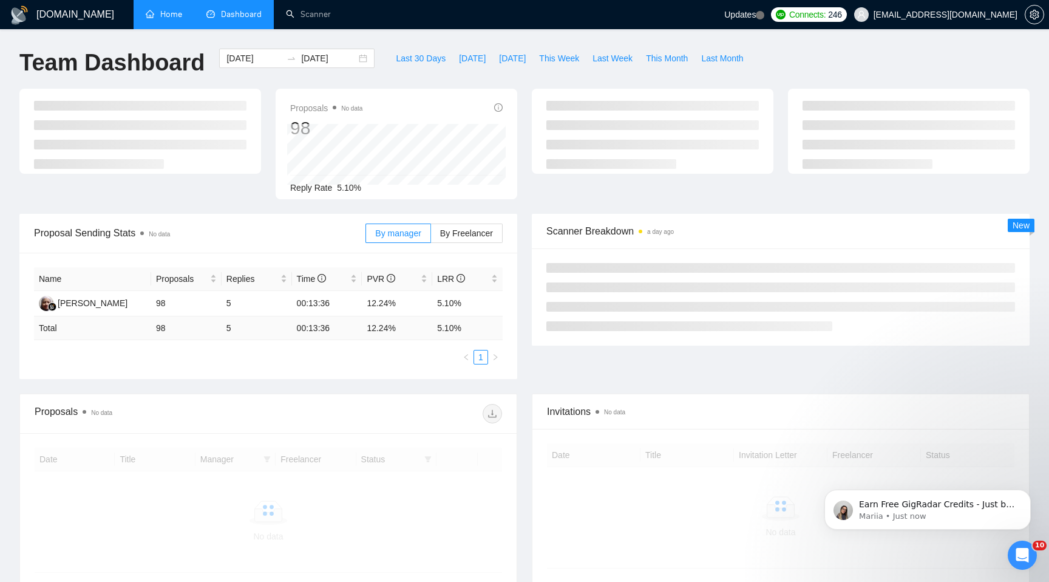 The image size is (1049, 582). I want to click on span: user, so click(862, 15).